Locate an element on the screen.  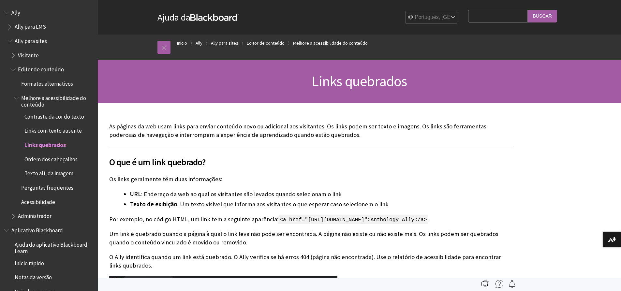
a: Ally para sites is located at coordinates (225, 43).